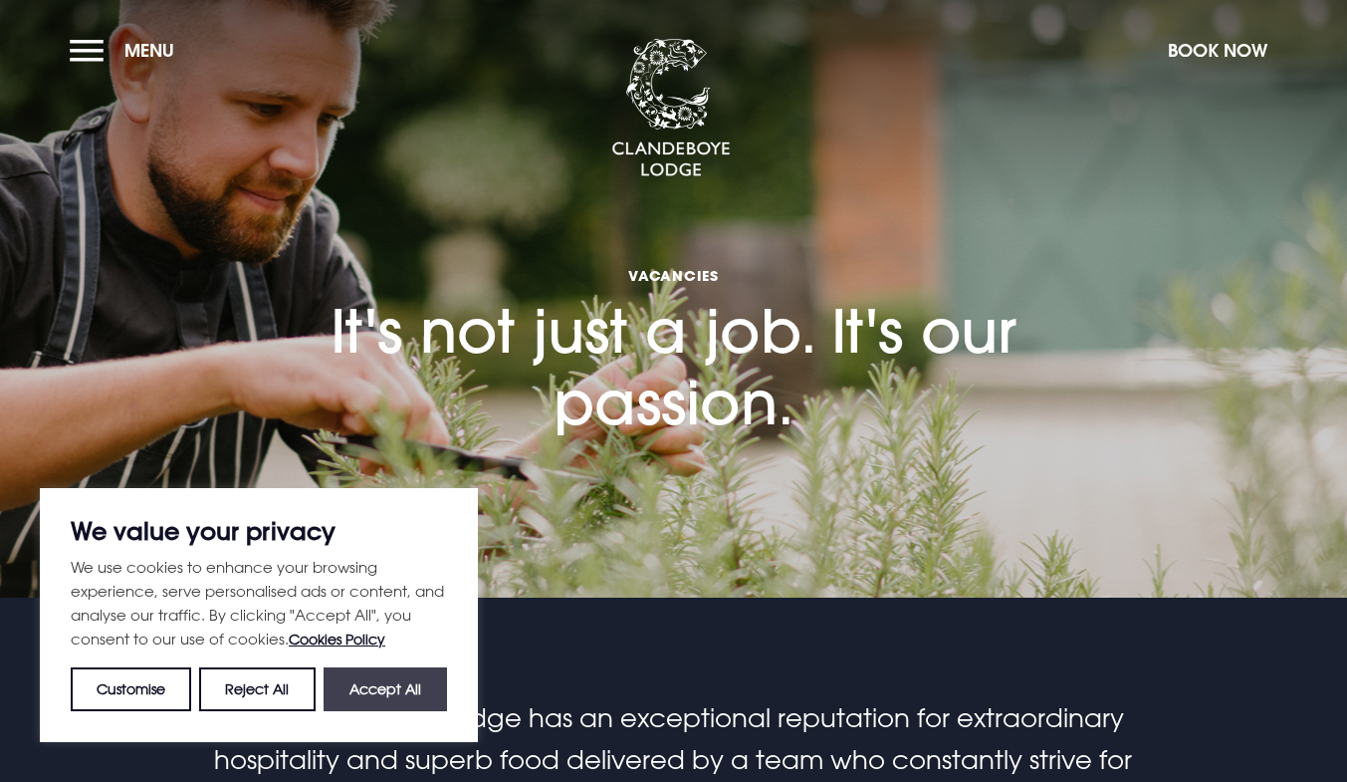  What do you see at coordinates (149, 50) in the screenshot?
I see `span: Menu` at bounding box center [149, 50].